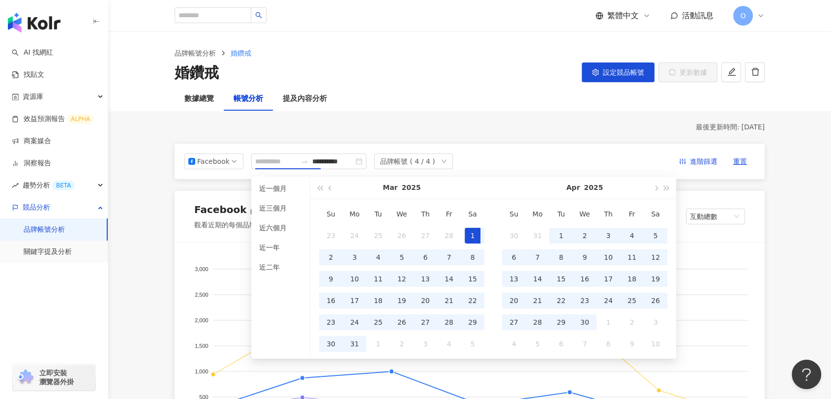  I want to click on div: 5, so click(473, 344).